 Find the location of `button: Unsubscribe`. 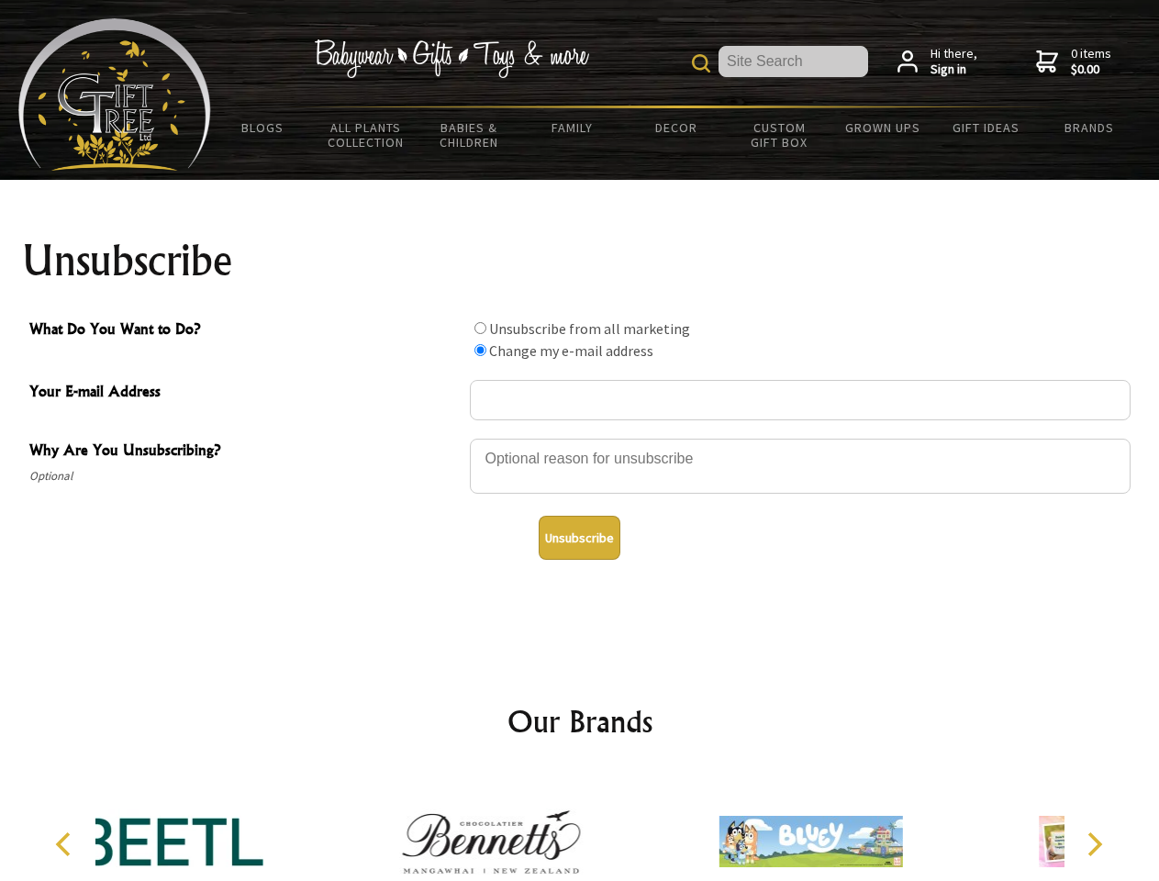

button: Unsubscribe is located at coordinates (579, 538).